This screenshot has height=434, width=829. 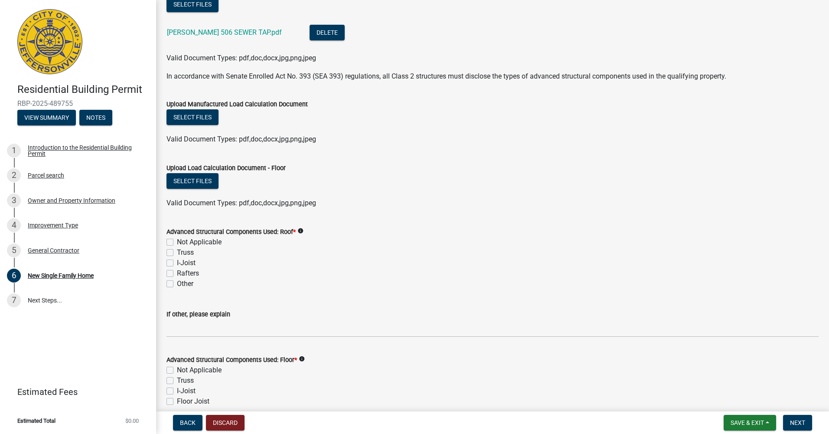 I want to click on label: Upload Manufactured Load Calculation Document, so click(x=237, y=104).